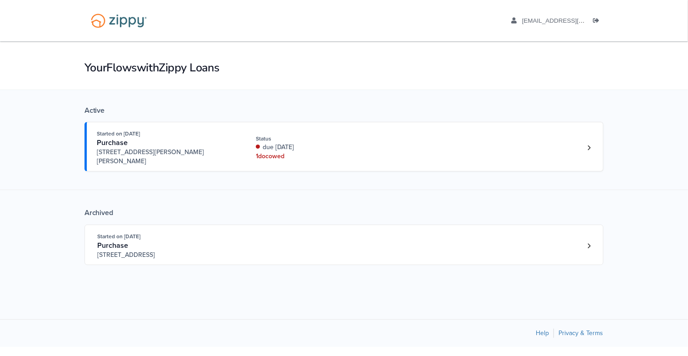 This screenshot has height=356, width=688. What do you see at coordinates (316, 139) in the screenshot?
I see `div: Status` at bounding box center [316, 139].